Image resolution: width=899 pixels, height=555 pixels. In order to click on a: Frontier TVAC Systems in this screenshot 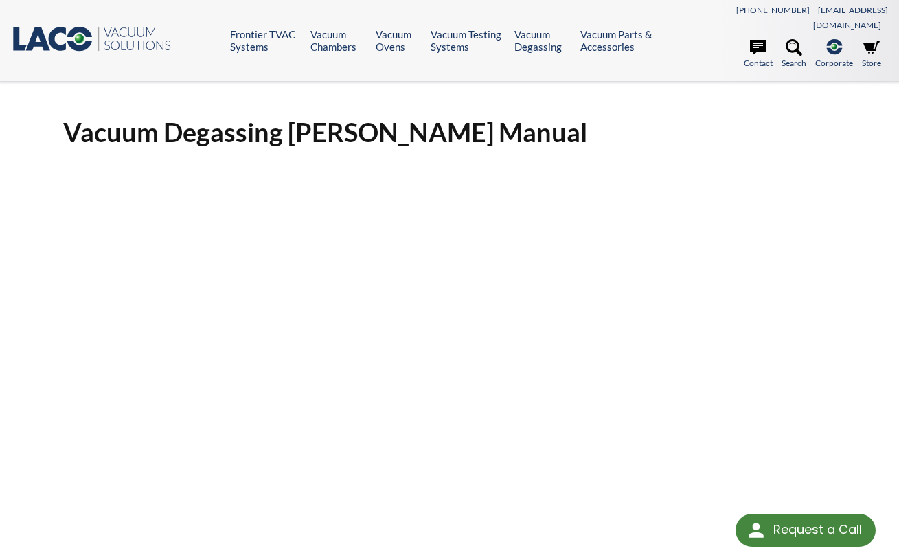, I will do `click(265, 41)`.